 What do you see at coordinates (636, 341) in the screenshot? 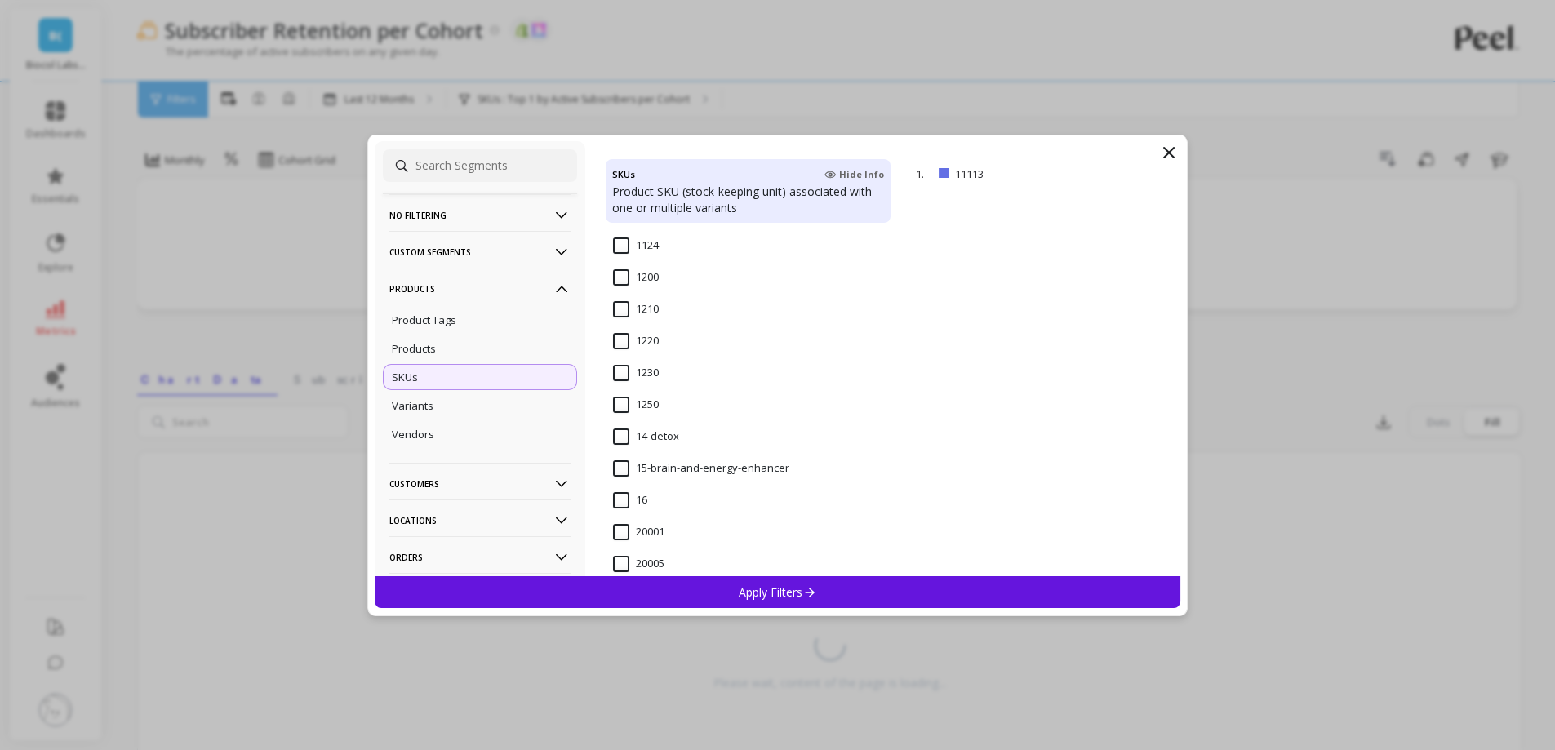
I see `span: 1220` at bounding box center [636, 341].